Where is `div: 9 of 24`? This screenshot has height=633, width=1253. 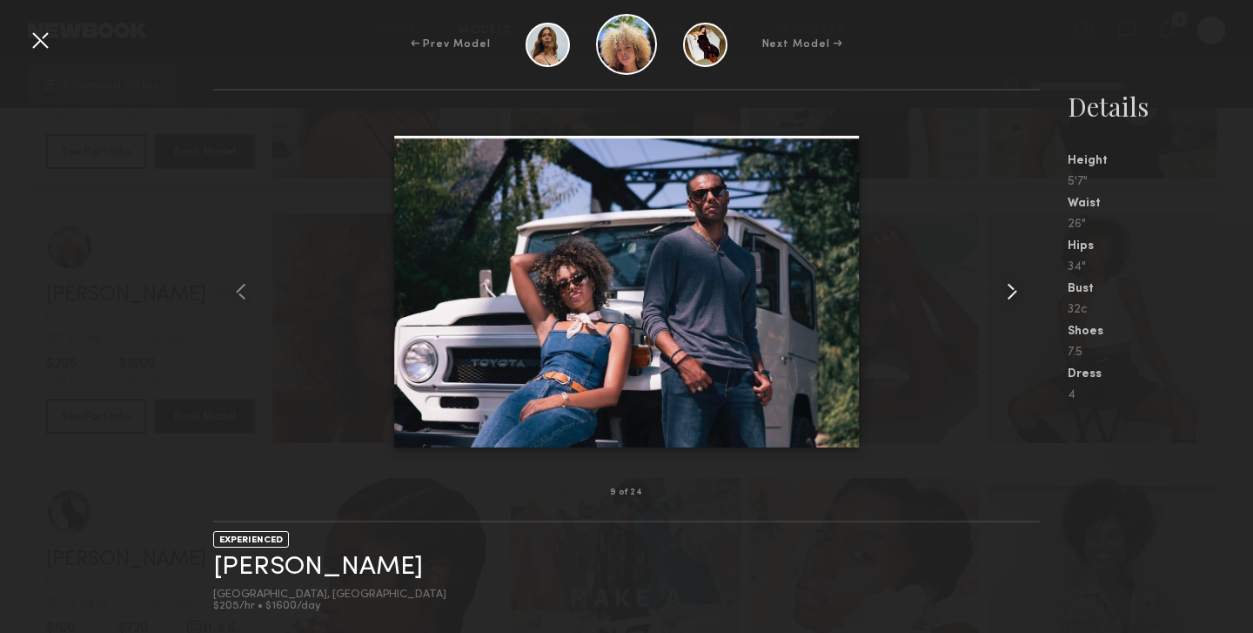 div: 9 of 24 is located at coordinates (626, 492).